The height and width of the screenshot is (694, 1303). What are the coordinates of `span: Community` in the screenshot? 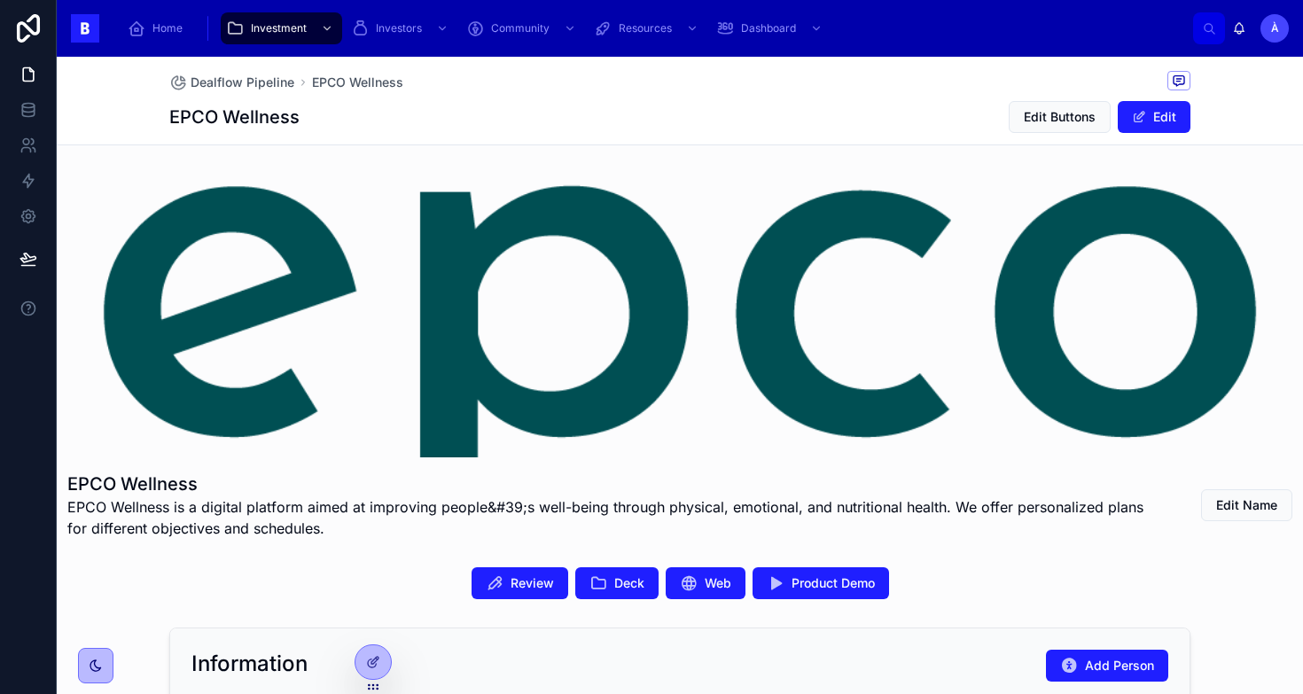 It's located at (520, 28).